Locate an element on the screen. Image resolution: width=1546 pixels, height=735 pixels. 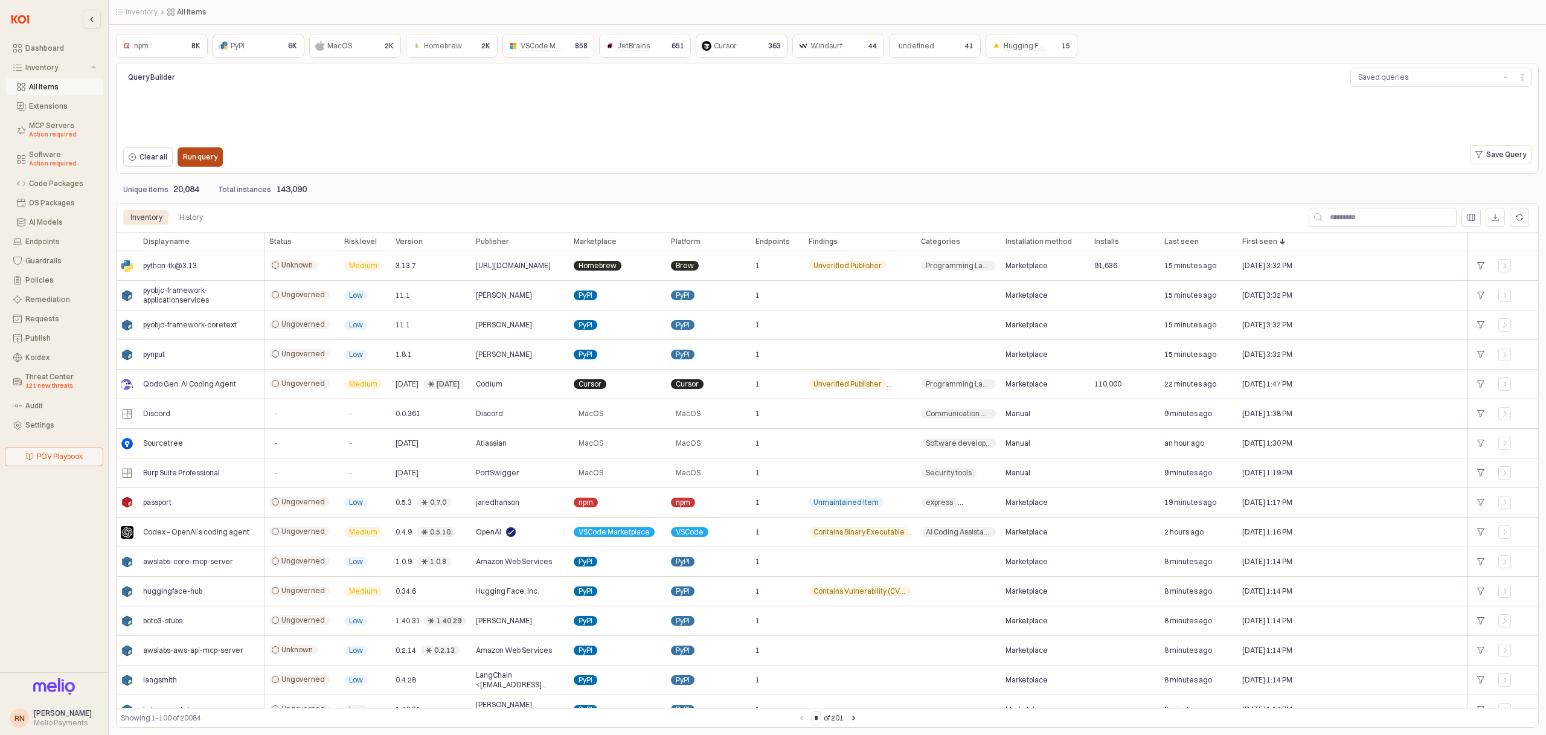
span: Discord is located at coordinates (156, 414).